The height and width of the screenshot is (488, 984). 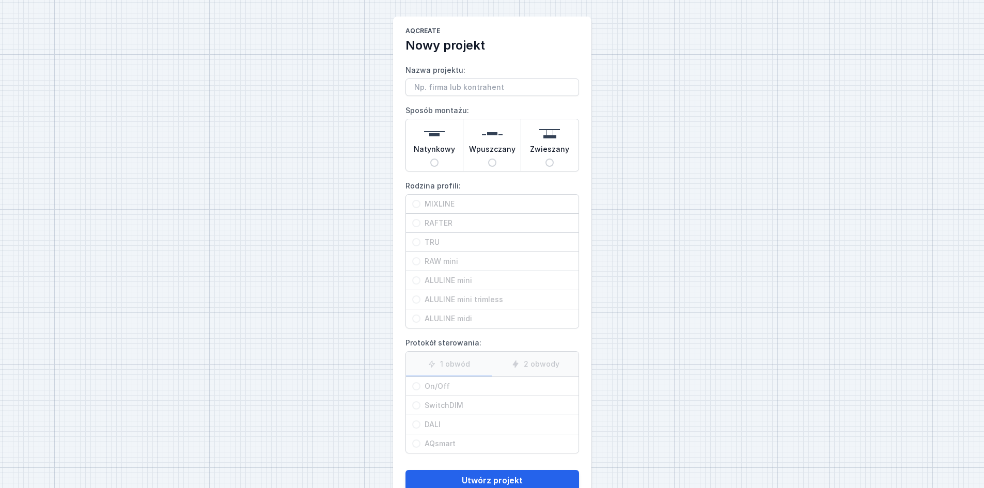 What do you see at coordinates (492, 87) in the screenshot?
I see `input: Nazwa projektu:` at bounding box center [492, 87].